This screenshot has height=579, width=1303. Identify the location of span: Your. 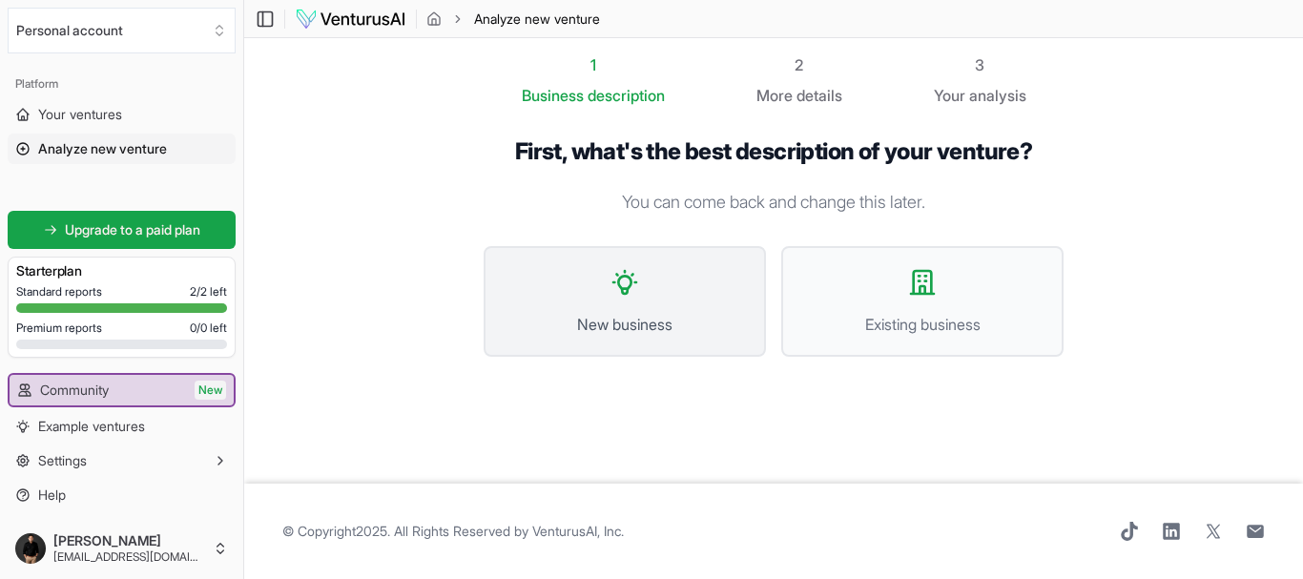
(949, 95).